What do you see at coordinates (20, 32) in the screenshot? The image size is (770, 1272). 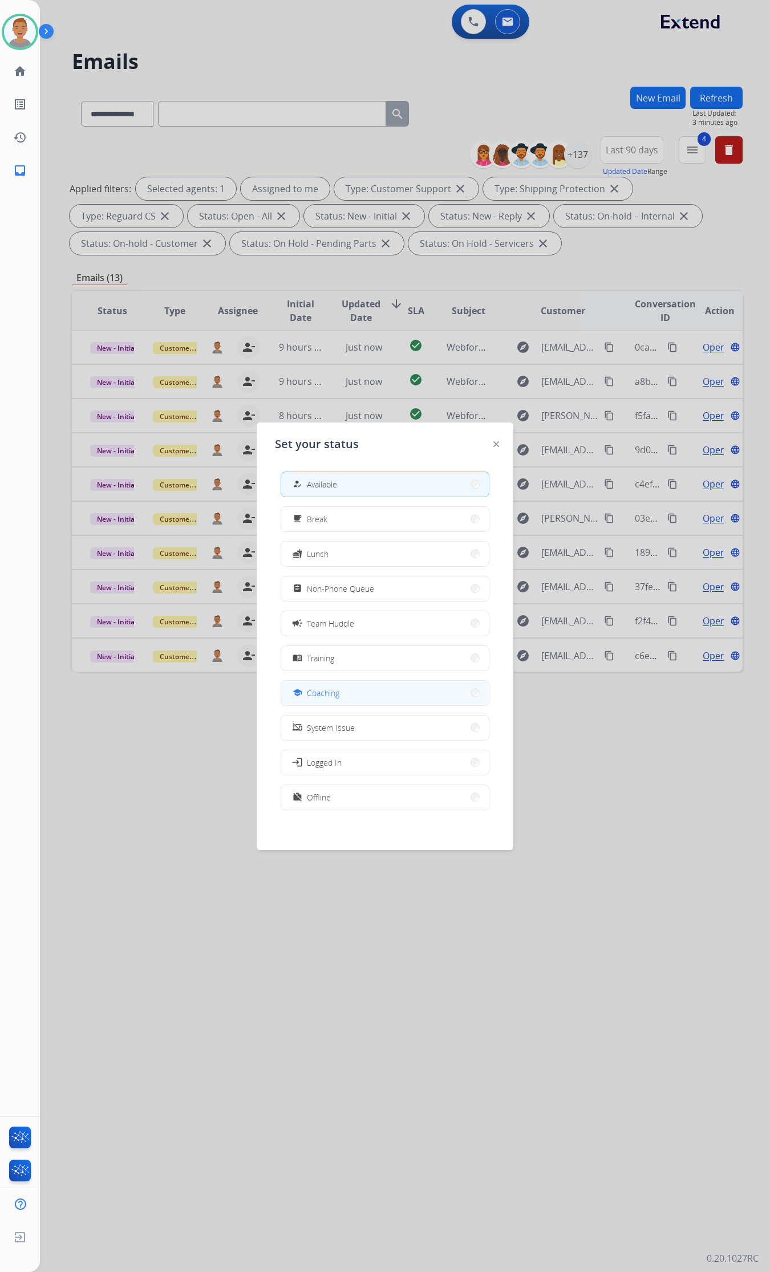 I see `img: avatar` at bounding box center [20, 32].